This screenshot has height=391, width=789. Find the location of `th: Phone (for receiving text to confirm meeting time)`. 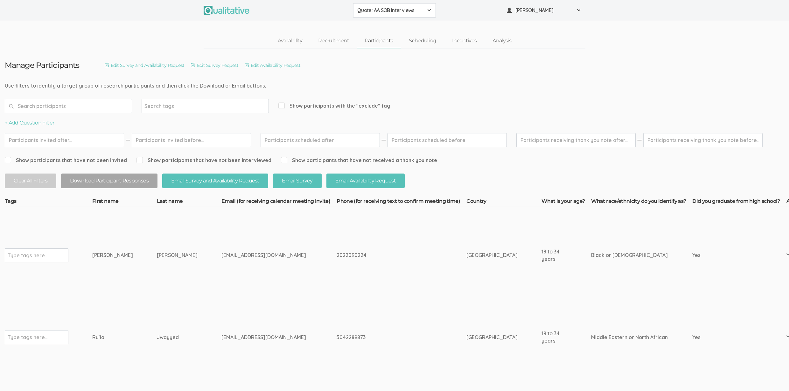

th: Phone (for receiving text to confirm meeting time) is located at coordinates (402, 202).